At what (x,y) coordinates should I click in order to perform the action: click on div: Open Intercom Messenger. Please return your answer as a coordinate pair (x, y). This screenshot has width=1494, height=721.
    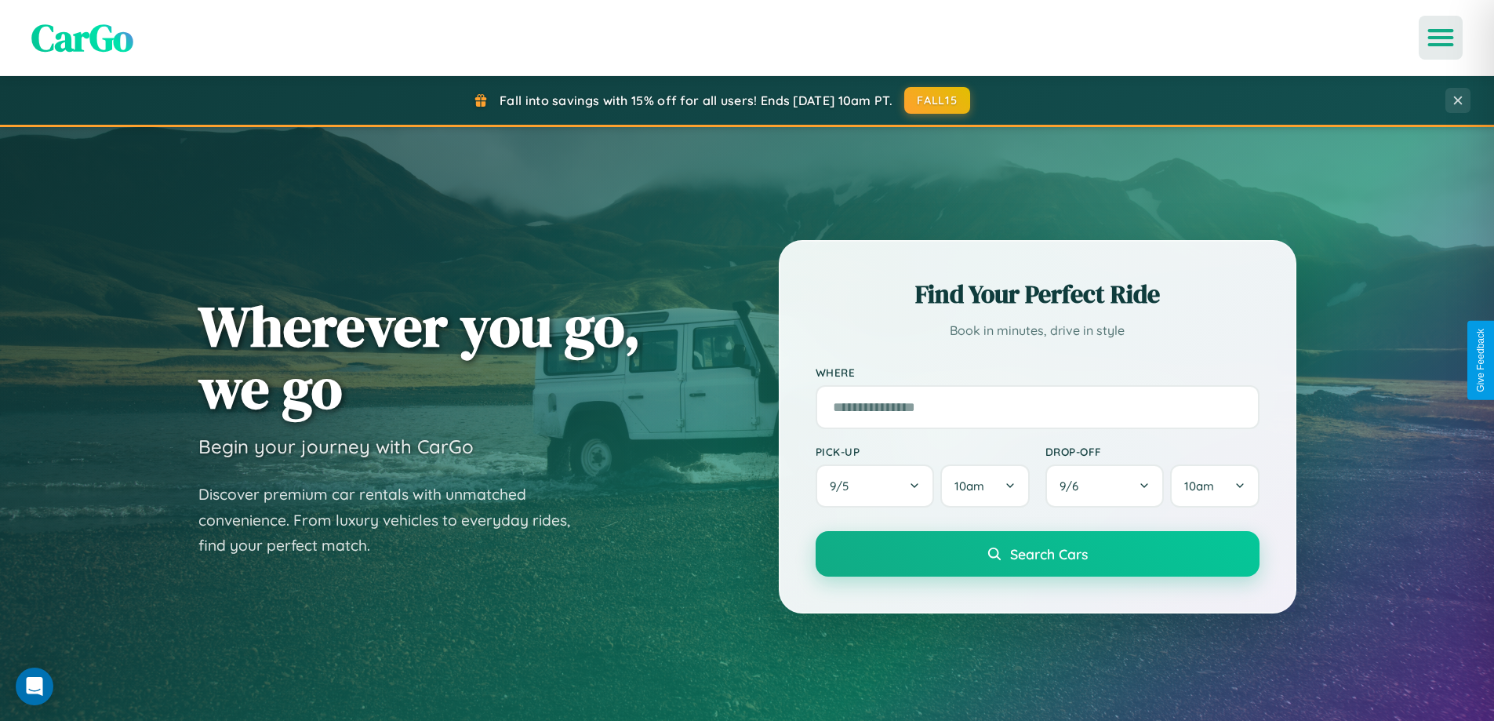
    Looking at the image, I should click on (35, 686).